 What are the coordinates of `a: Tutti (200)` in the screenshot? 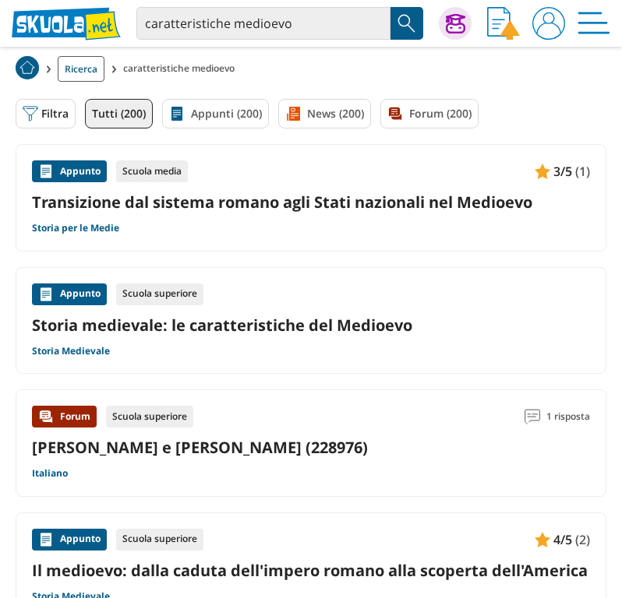 It's located at (118, 114).